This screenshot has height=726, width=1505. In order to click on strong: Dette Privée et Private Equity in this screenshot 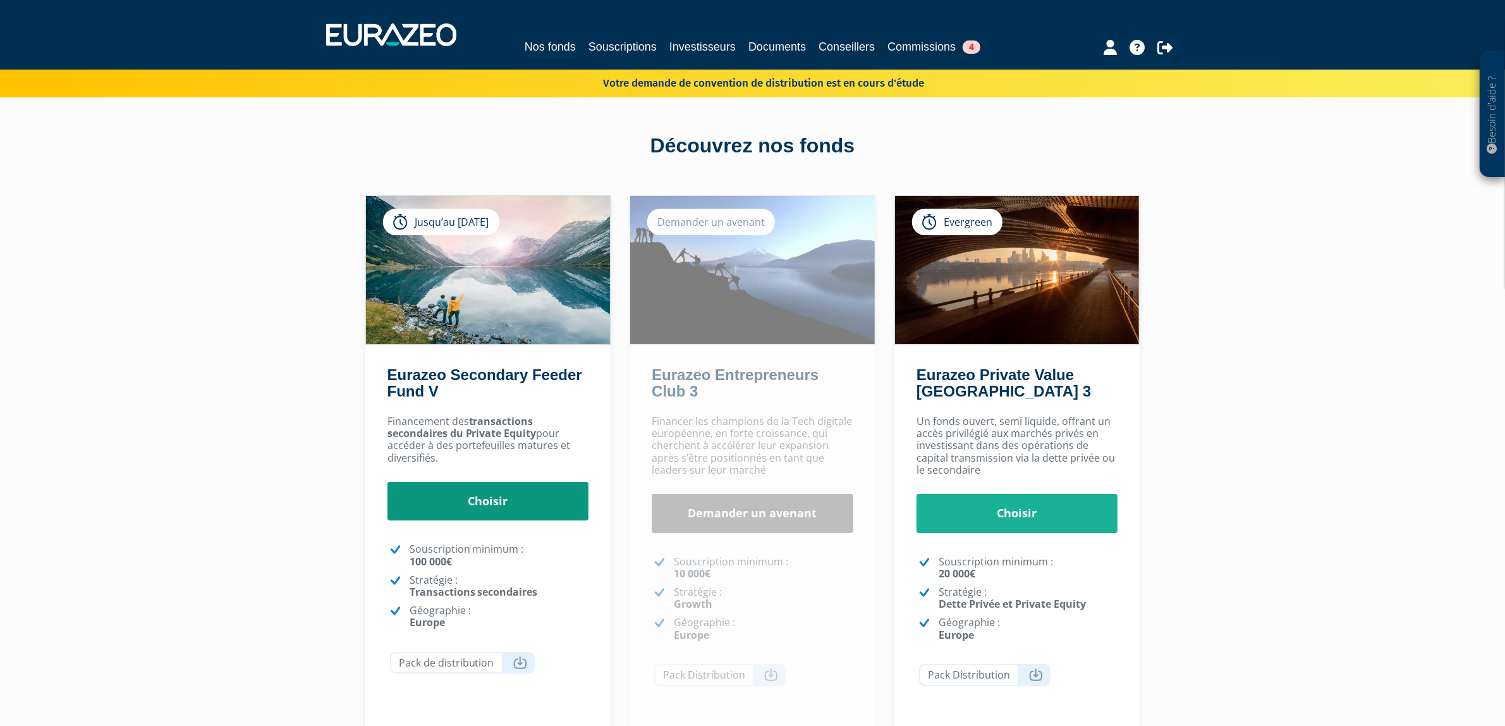, I will do `click(1012, 604)`.